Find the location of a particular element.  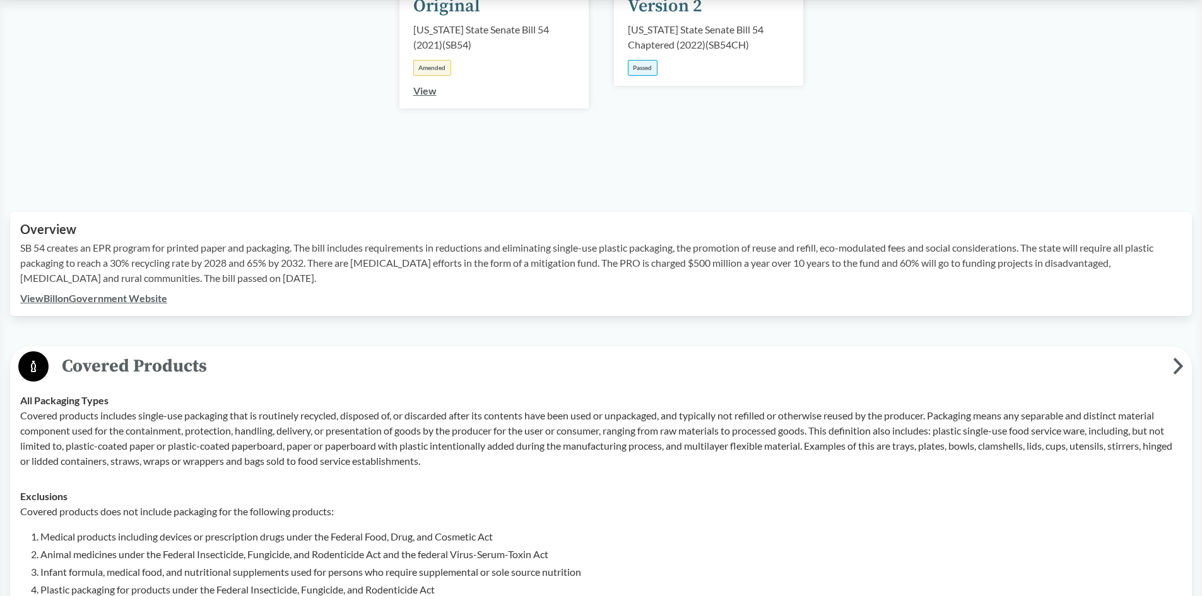

li: Medical products including devices or prescription drugs under the Federal Food, Drug, and Cosmet... is located at coordinates (611, 537).